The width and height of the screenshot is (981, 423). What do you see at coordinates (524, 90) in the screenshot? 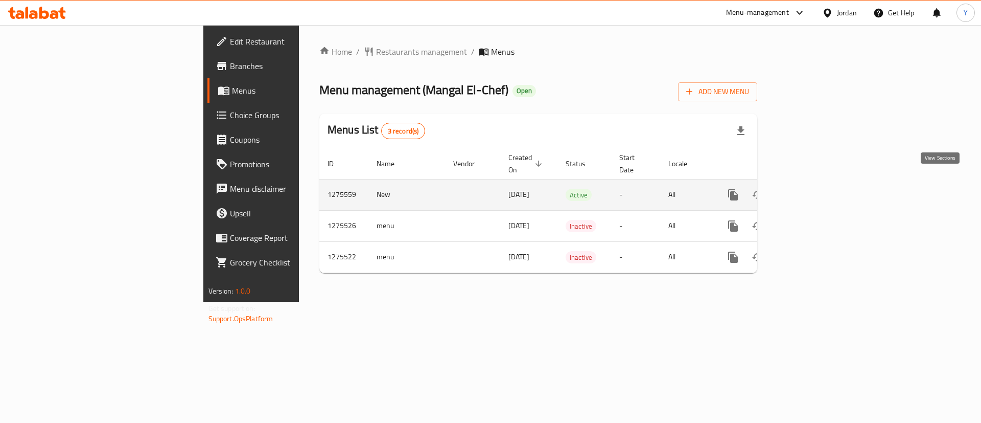
I see `span: Open` at bounding box center [524, 90].